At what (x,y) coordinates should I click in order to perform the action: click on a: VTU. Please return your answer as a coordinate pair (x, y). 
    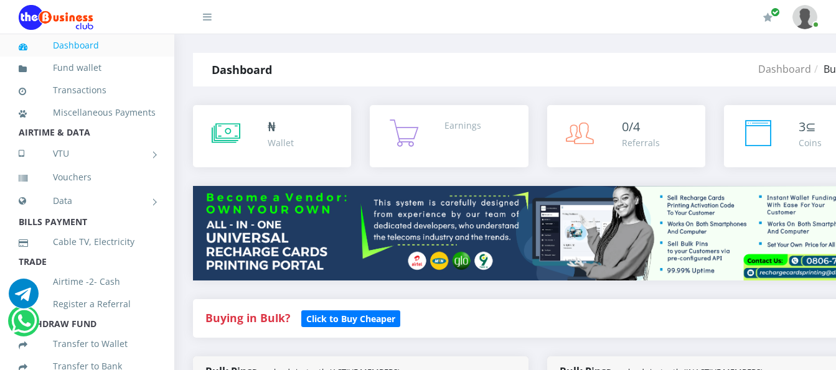
    Looking at the image, I should click on (87, 154).